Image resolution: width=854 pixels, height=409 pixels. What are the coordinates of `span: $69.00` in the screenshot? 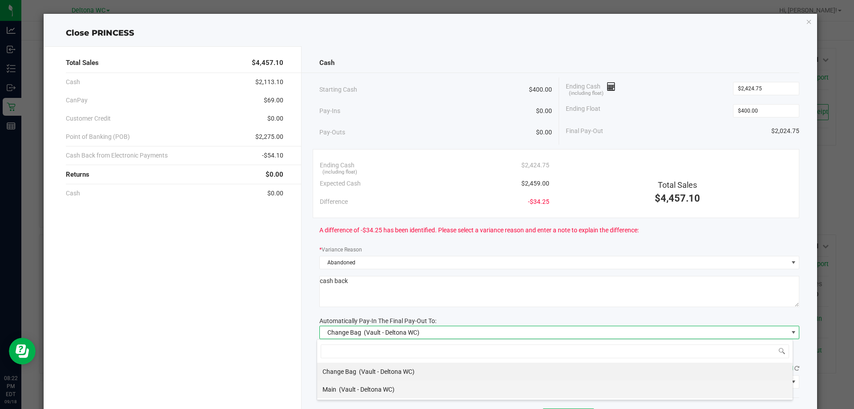 It's located at (274, 100).